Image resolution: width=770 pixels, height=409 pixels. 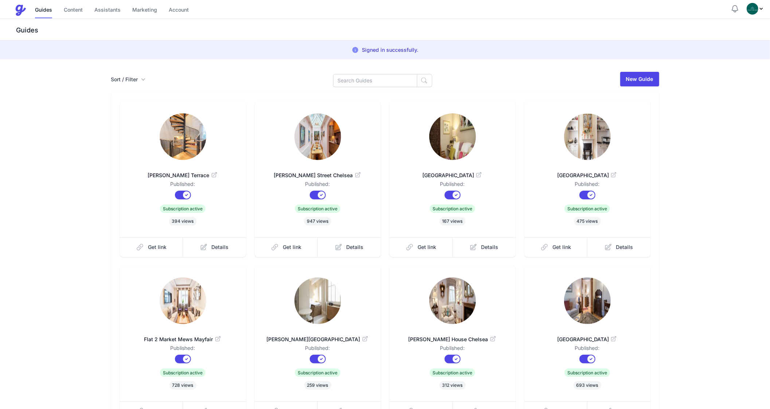 What do you see at coordinates (639, 79) in the screenshot?
I see `a: New Guide` at bounding box center [639, 79].